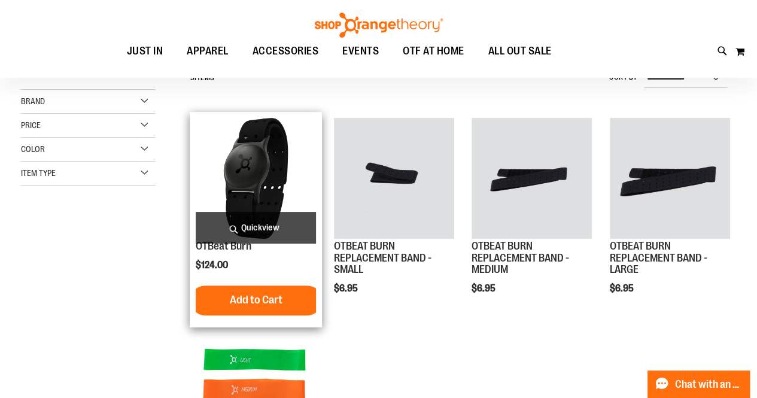 This screenshot has width=757, height=398. Describe the element at coordinates (223, 246) in the screenshot. I see `a: OTBeat Burn` at that location.